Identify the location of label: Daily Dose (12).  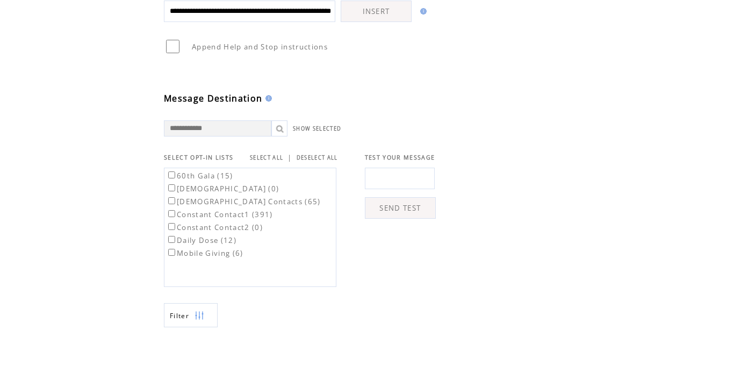
(201, 240).